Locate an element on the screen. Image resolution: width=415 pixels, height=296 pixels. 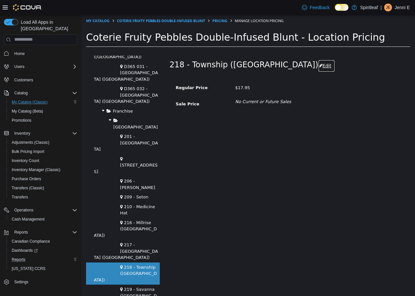
a: My Catalog (Classic) is located at coordinates (30, 102).